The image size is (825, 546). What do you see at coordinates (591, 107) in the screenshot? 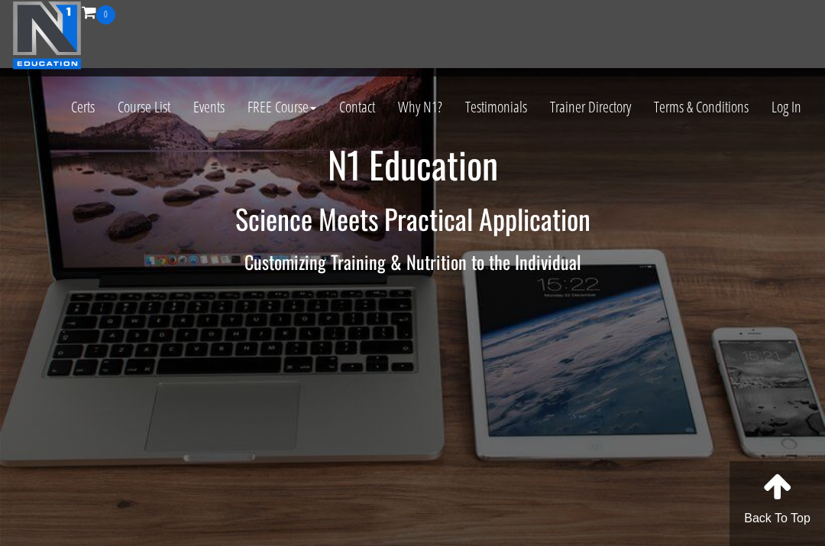
I see `a: Trainer Directory` at bounding box center [591, 107].